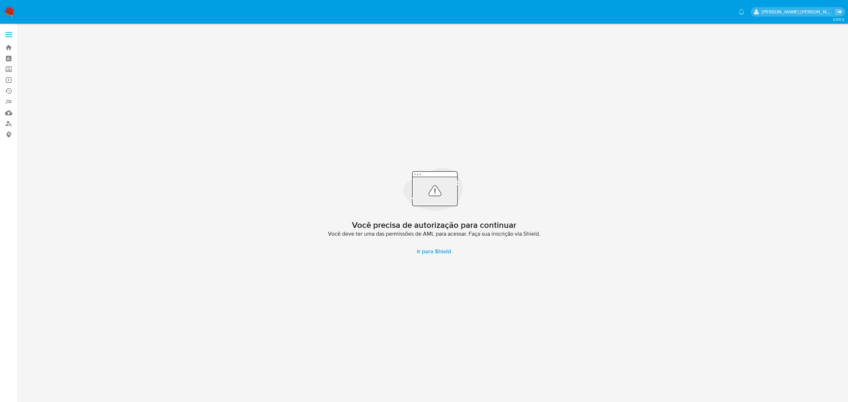  What do you see at coordinates (839, 12) in the screenshot?
I see `a: Sair` at bounding box center [839, 12].